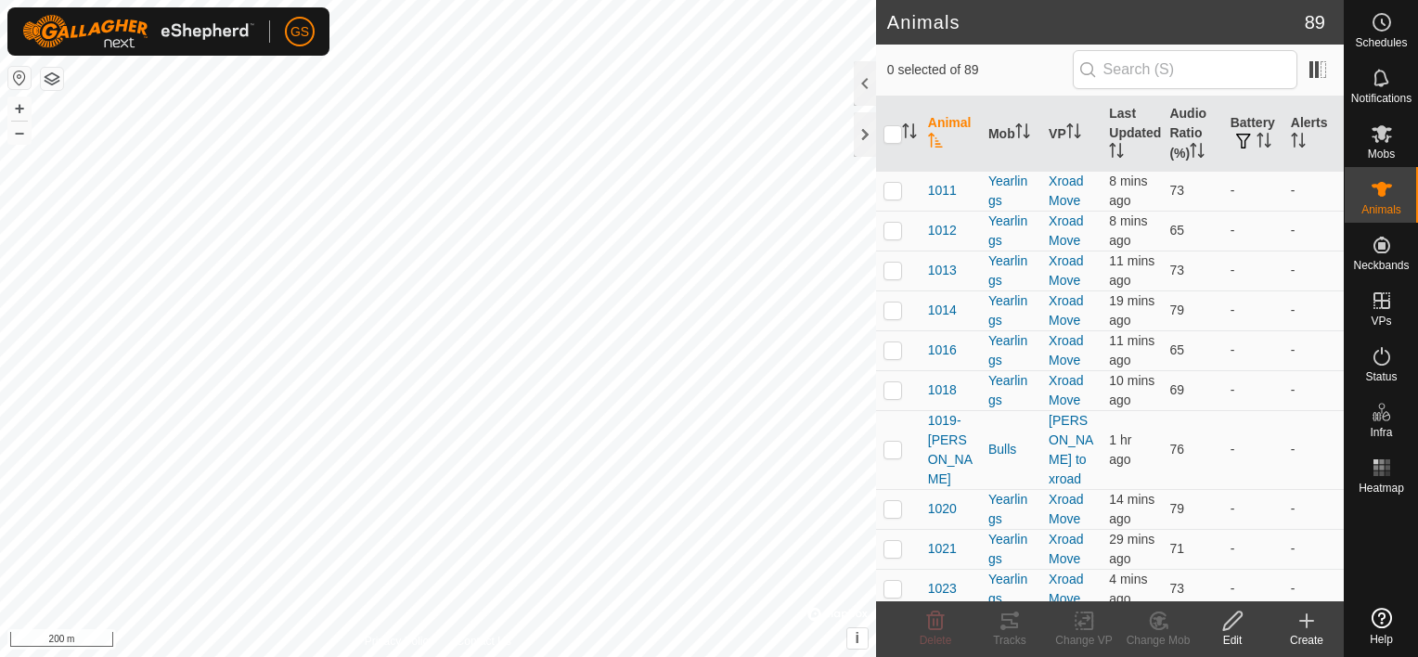 This screenshot has width=1418, height=657. What do you see at coordinates (1096, 22) in the screenshot?
I see `h2: Animals` at bounding box center [1096, 22].